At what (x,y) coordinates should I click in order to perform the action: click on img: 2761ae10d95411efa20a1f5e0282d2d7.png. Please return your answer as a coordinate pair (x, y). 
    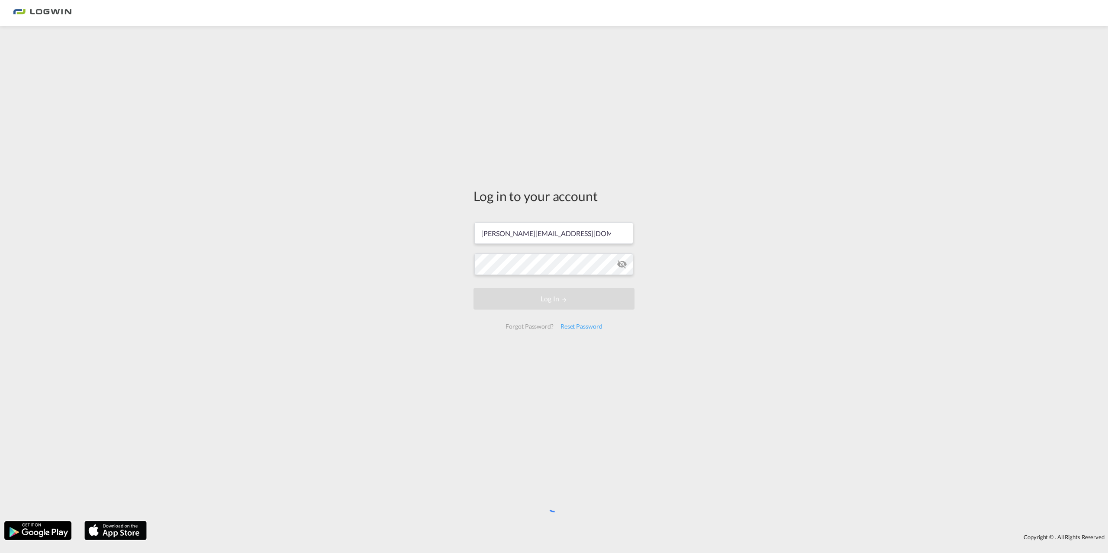
    Looking at the image, I should click on (42, 13).